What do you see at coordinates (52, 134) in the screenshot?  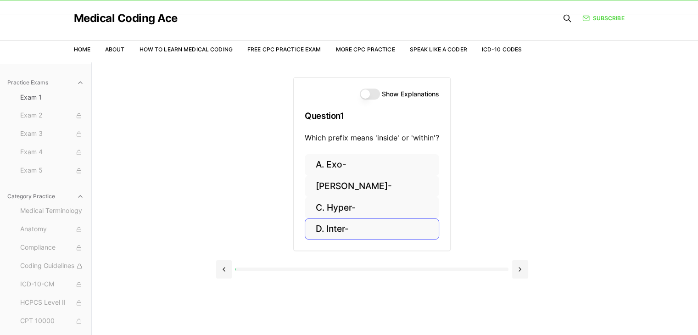 I see `span: Exam 3` at bounding box center [52, 134].